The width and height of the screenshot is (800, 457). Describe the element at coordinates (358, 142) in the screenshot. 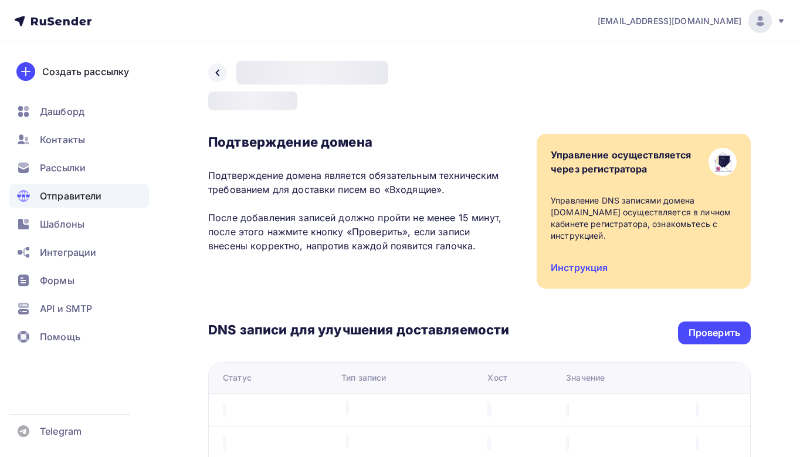

I see `h3: Подтверждение домена` at that location.